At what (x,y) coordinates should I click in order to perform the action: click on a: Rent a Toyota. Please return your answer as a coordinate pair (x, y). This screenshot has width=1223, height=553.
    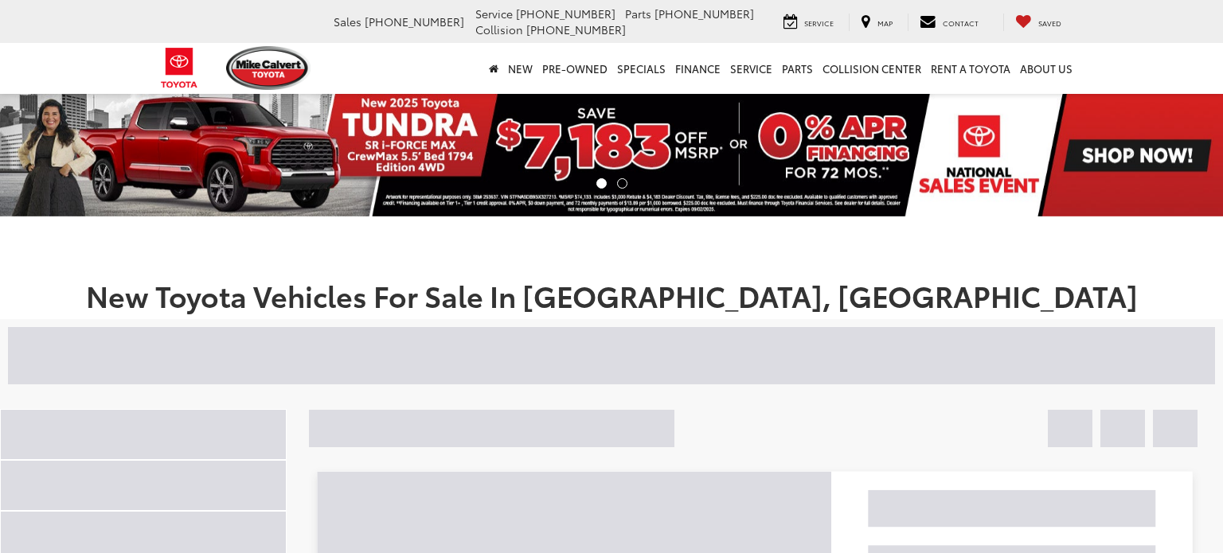
    Looking at the image, I should click on (970, 68).